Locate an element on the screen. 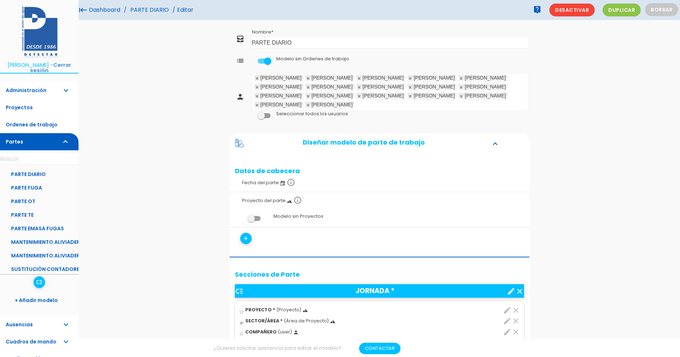  header: JORNADA * is located at coordinates (379, 291).